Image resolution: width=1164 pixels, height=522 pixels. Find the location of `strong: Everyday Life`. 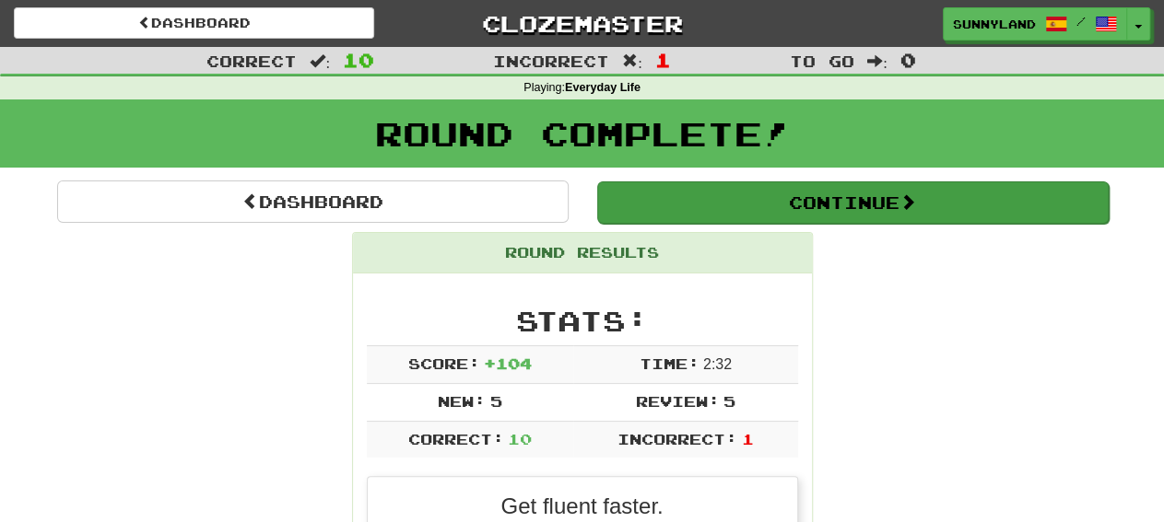

strong: Everyday Life is located at coordinates (602, 88).